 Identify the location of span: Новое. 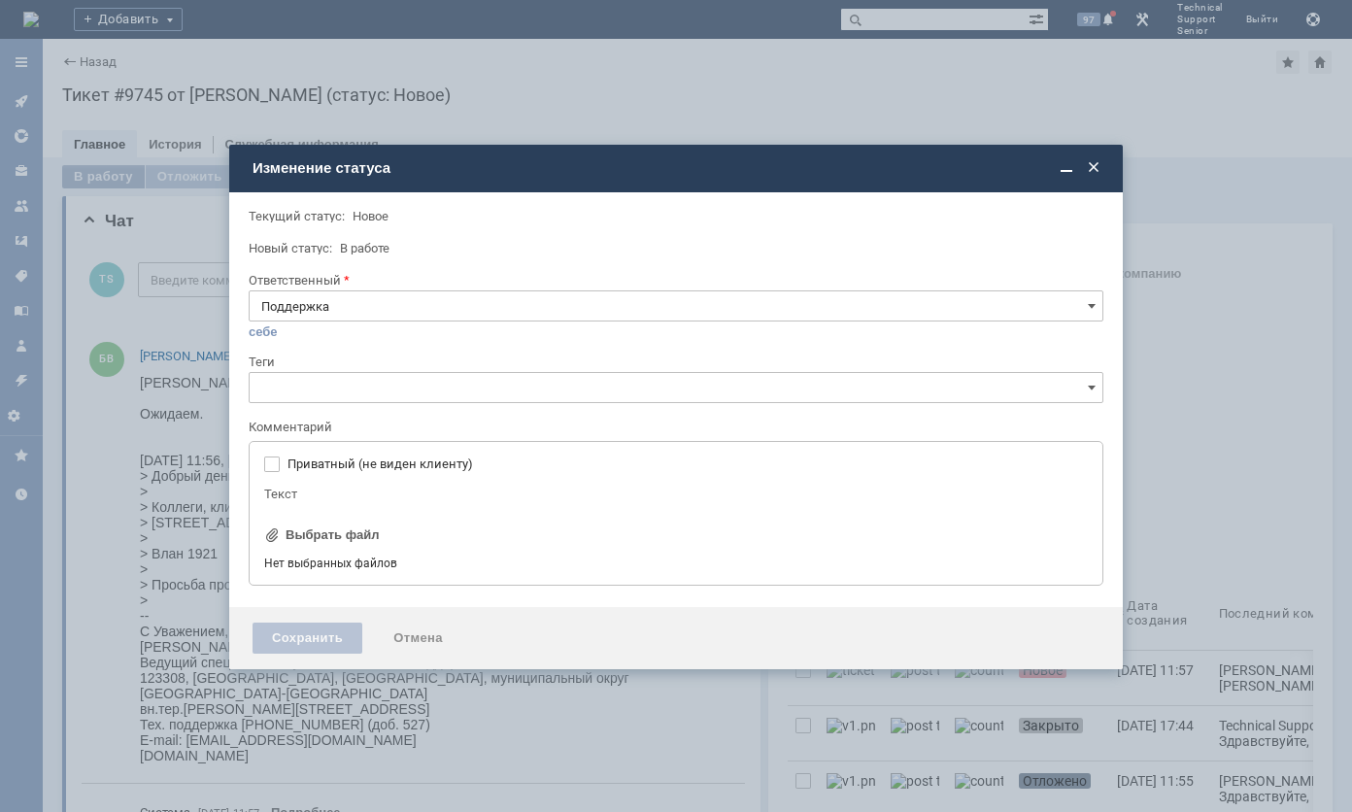
(370, 216).